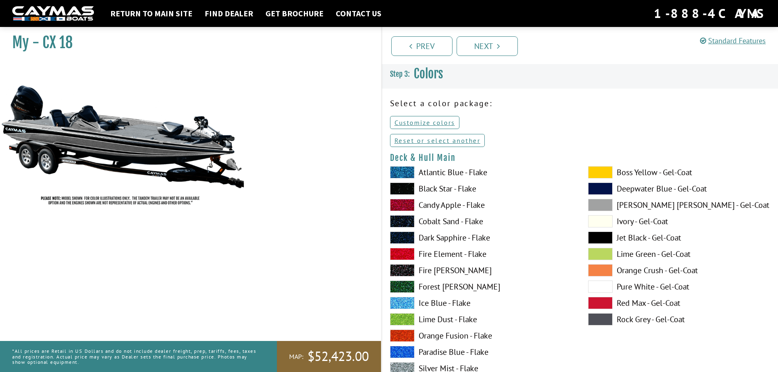  Describe the element at coordinates (481, 172) in the screenshot. I see `label: Atlantic Blue - Flake` at that location.